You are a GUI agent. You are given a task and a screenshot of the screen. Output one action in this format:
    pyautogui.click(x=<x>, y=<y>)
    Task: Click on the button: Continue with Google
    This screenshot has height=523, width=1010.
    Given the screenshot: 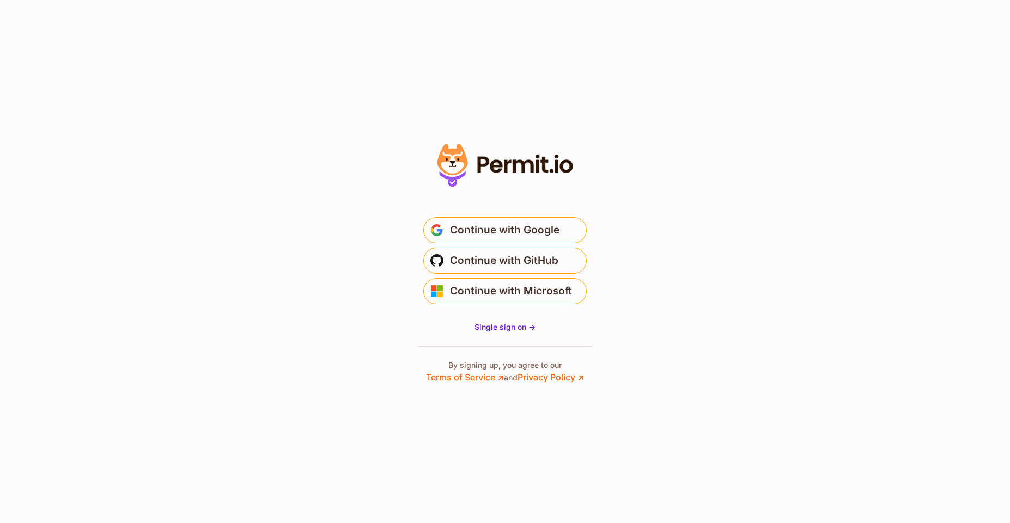 What is the action you would take?
    pyautogui.click(x=505, y=230)
    